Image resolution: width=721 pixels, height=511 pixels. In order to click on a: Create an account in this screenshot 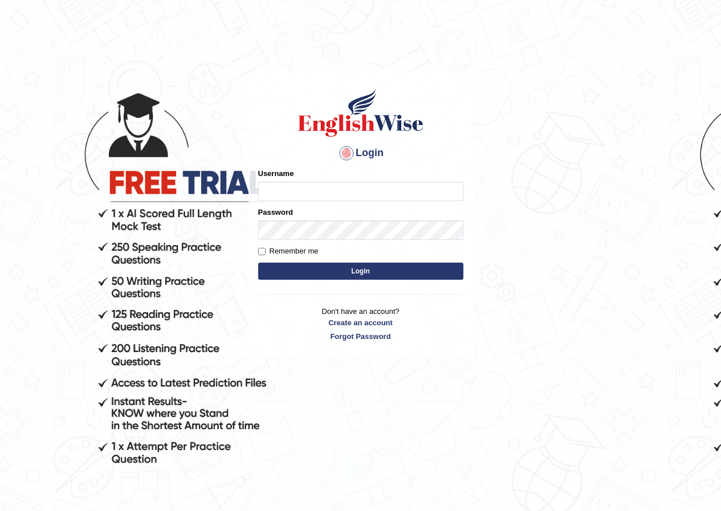, I will do `click(361, 323)`.